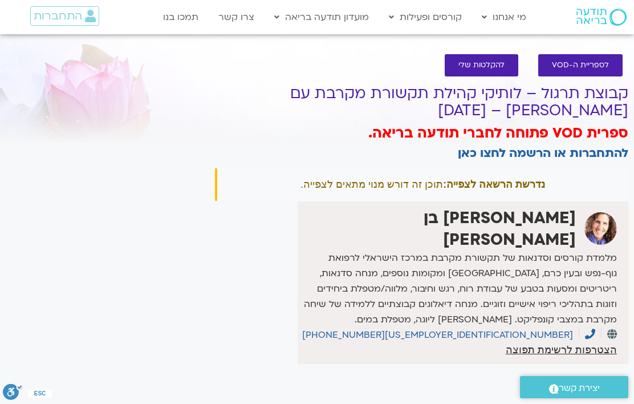  What do you see at coordinates (561, 350) in the screenshot?
I see `a: הצטרפות לרשימת תפוצה` at bounding box center [561, 350].